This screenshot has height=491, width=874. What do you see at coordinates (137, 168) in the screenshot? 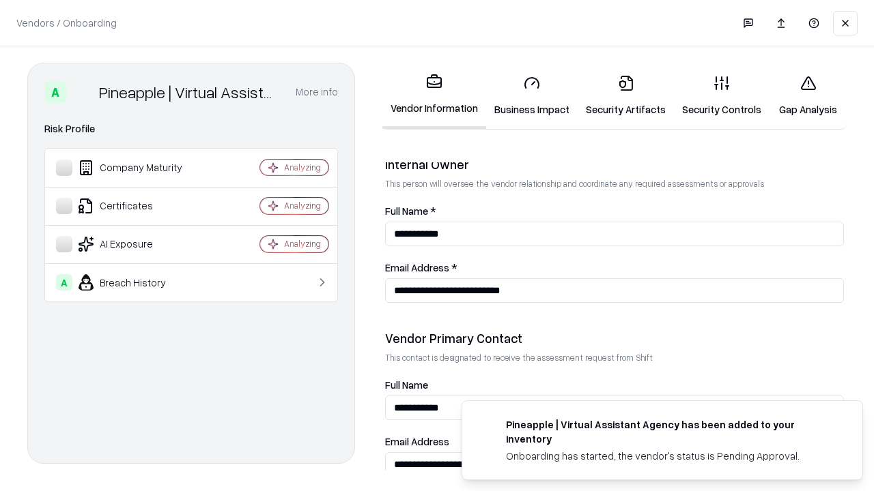
I see `div: Company Maturity` at bounding box center [137, 168].